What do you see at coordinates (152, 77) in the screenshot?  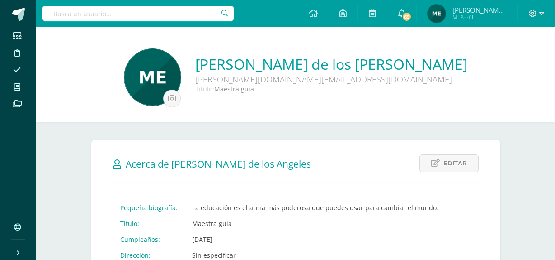 I see `img: 8fdf394a456bed9e9130443fb8bede2a.png` at bounding box center [152, 77].